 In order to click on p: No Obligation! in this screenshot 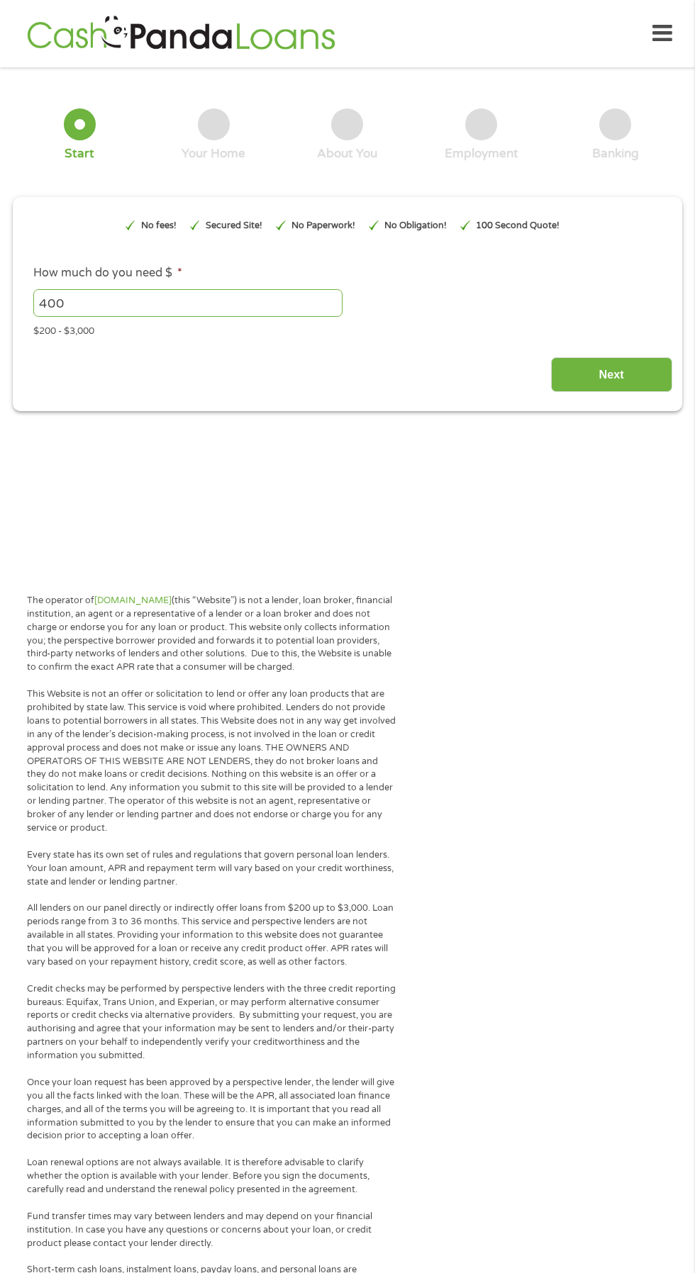, I will do `click(416, 225)`.